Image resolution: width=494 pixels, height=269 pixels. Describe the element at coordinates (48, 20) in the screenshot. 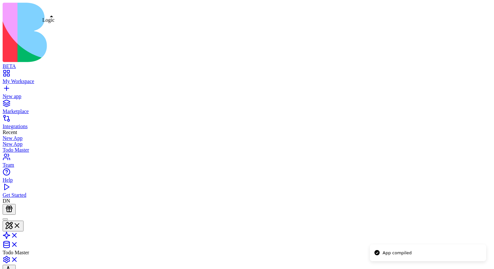

I see `div: Logic` at that location.